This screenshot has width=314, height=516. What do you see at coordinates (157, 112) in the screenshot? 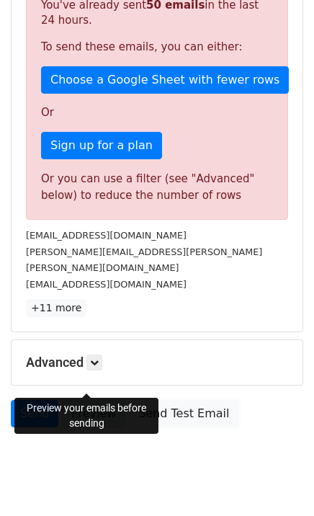
I see `p: Or` at bounding box center [157, 112].